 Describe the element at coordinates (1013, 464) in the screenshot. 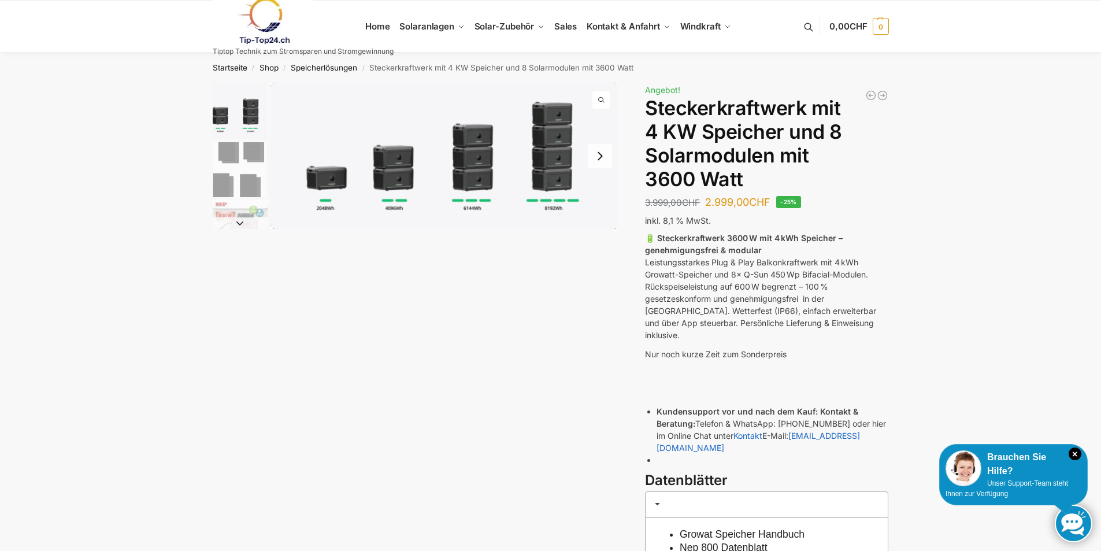

I see `div: Brauchen Sie Hilfe?` at that location.